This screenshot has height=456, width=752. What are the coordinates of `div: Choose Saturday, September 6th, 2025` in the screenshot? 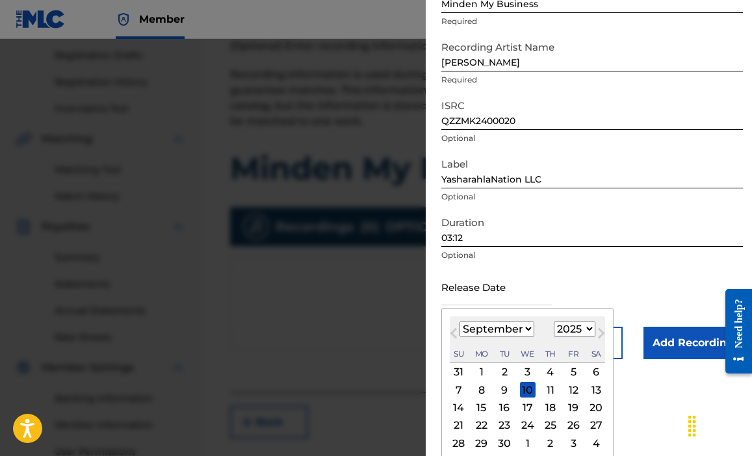 It's located at (596, 372).